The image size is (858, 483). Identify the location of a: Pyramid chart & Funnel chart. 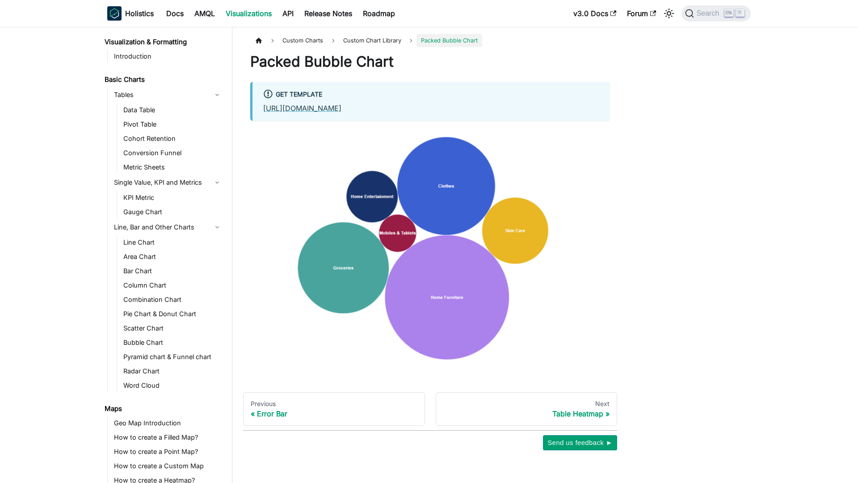
(172, 357).